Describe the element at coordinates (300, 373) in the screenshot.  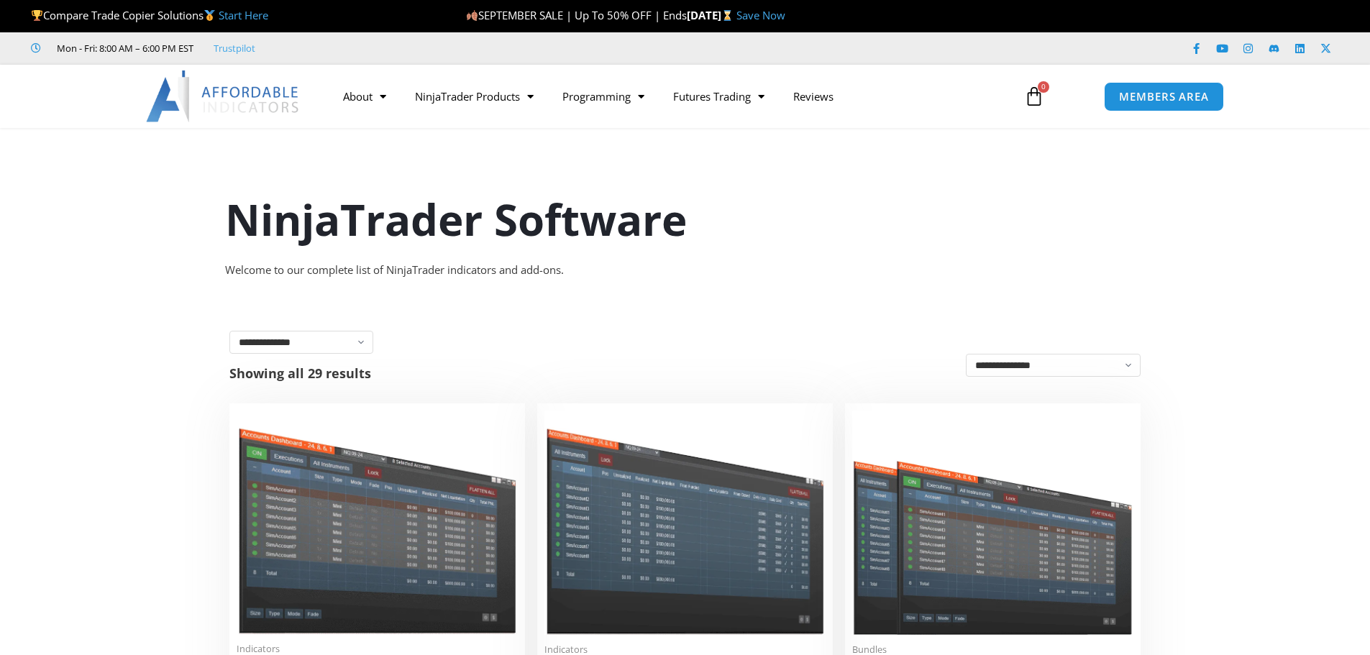
I see `p: Showing all 29 results` at that location.